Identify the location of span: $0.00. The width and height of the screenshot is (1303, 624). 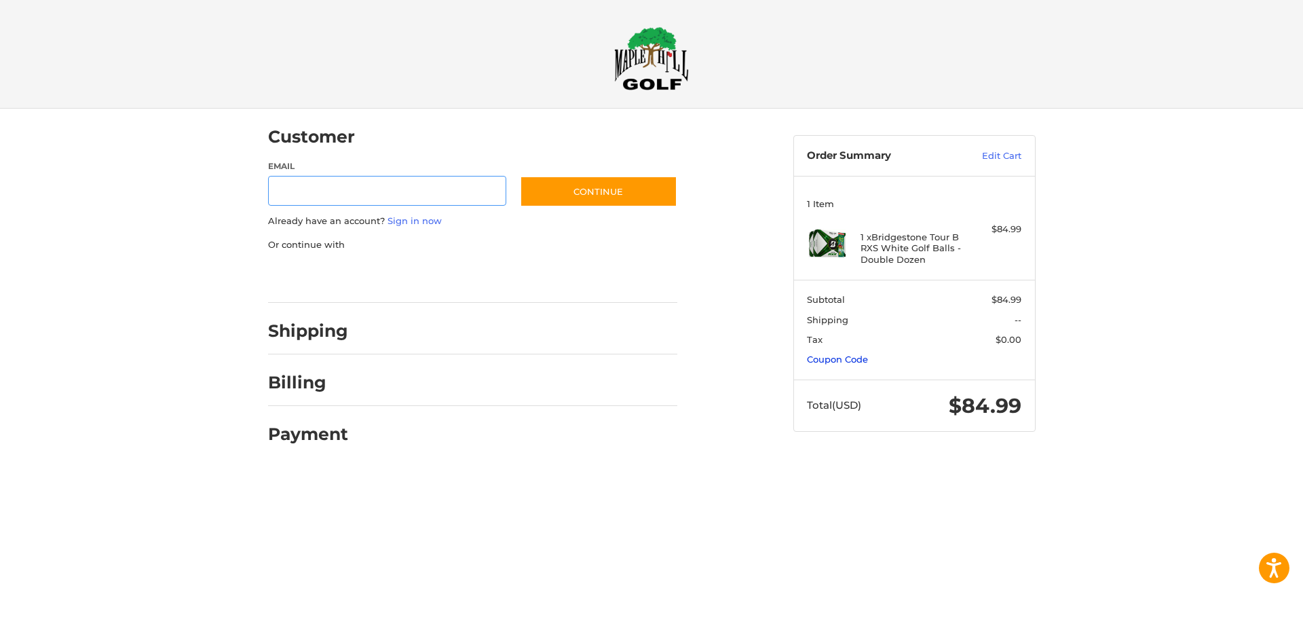
(1008, 339).